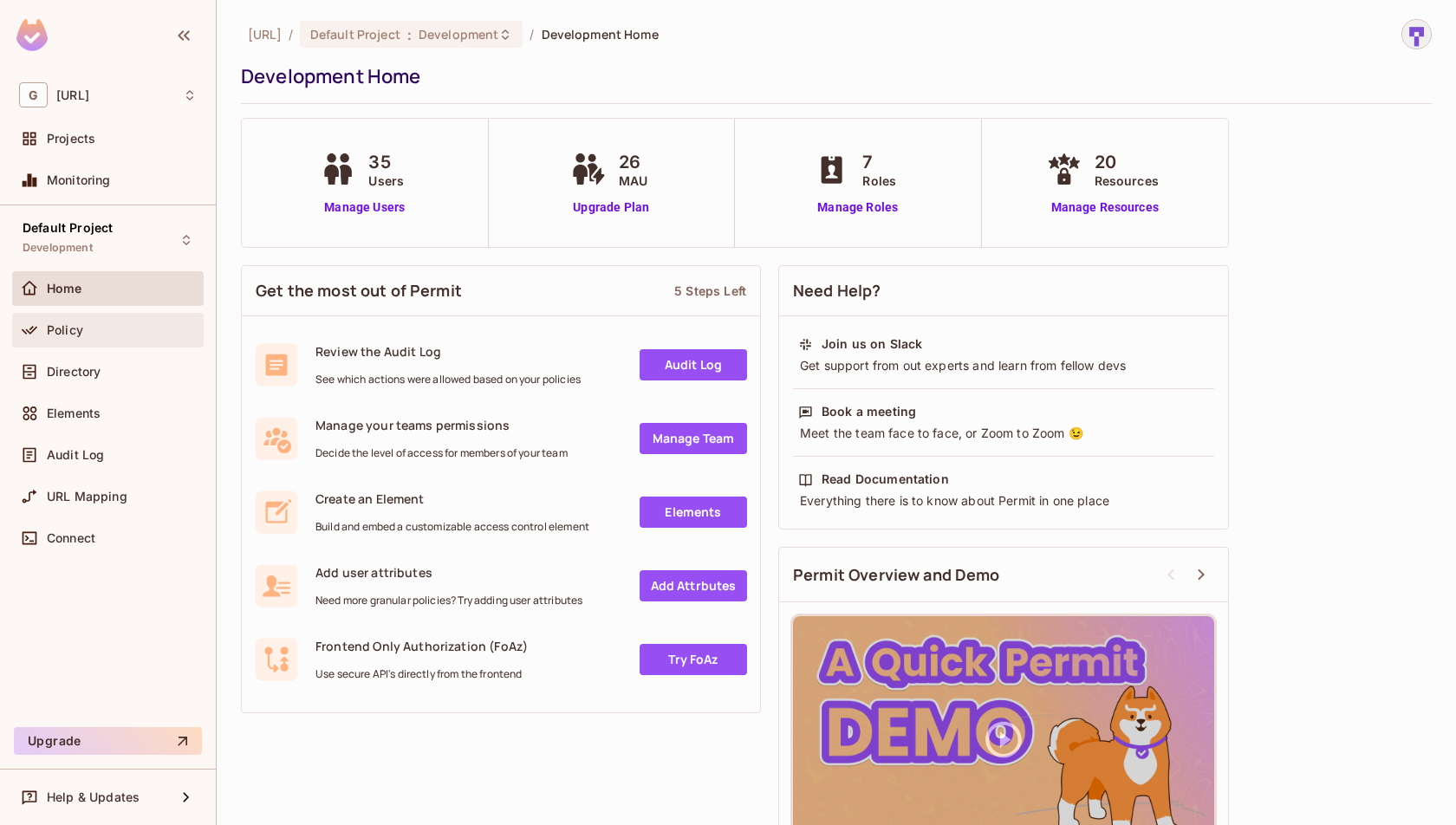 The width and height of the screenshot is (1456, 825). What do you see at coordinates (709, 290) in the screenshot?
I see `div: 5 Steps Left` at bounding box center [709, 290].